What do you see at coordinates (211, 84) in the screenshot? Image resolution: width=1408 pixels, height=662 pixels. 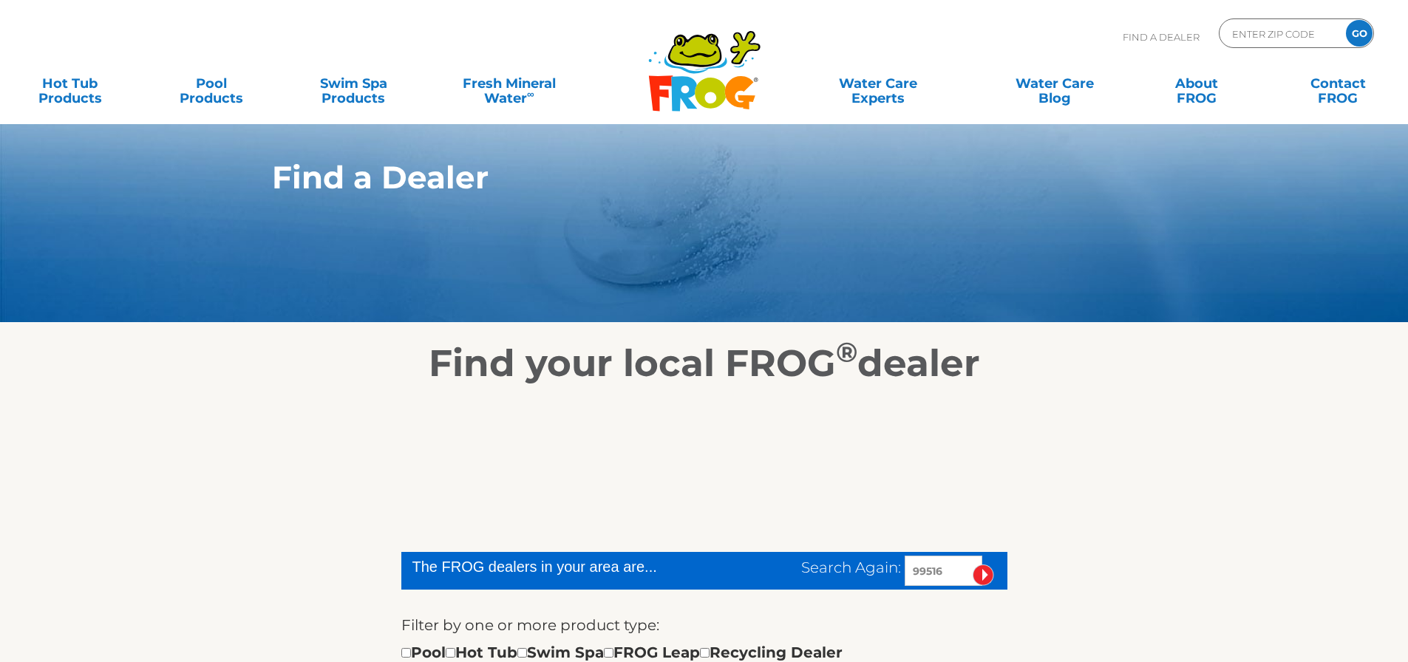 I see `a: PoolProducts` at bounding box center [211, 84].